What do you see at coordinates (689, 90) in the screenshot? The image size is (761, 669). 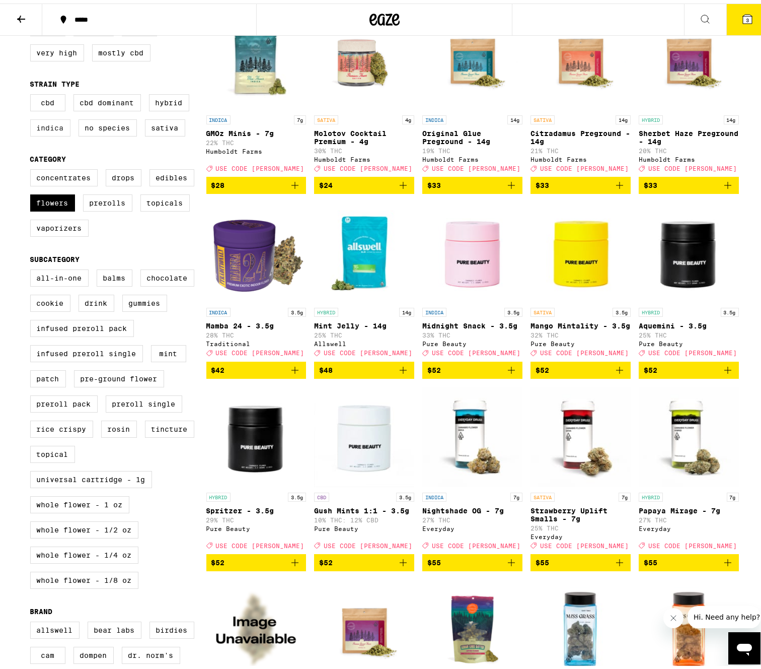 I see `a: Open page for Sherbet Haze Preground - 14g from Humboldt Farms` at bounding box center [689, 90].